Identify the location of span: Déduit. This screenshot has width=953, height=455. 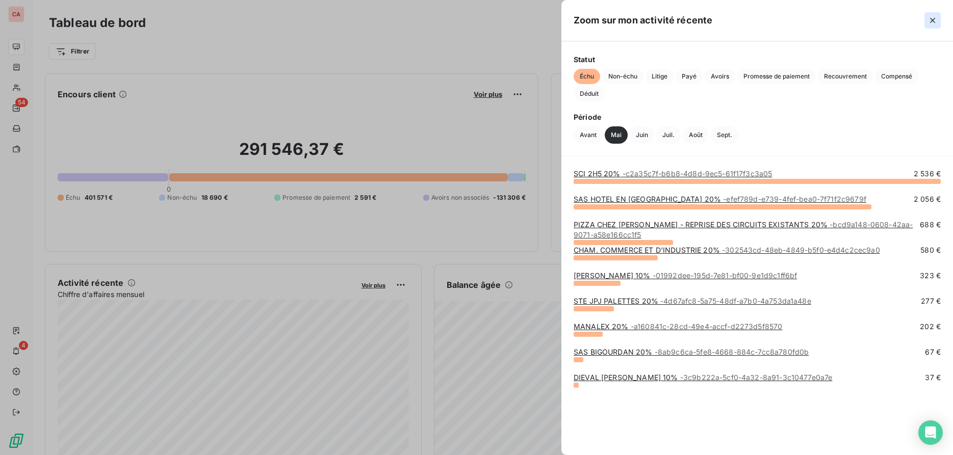
(589, 94).